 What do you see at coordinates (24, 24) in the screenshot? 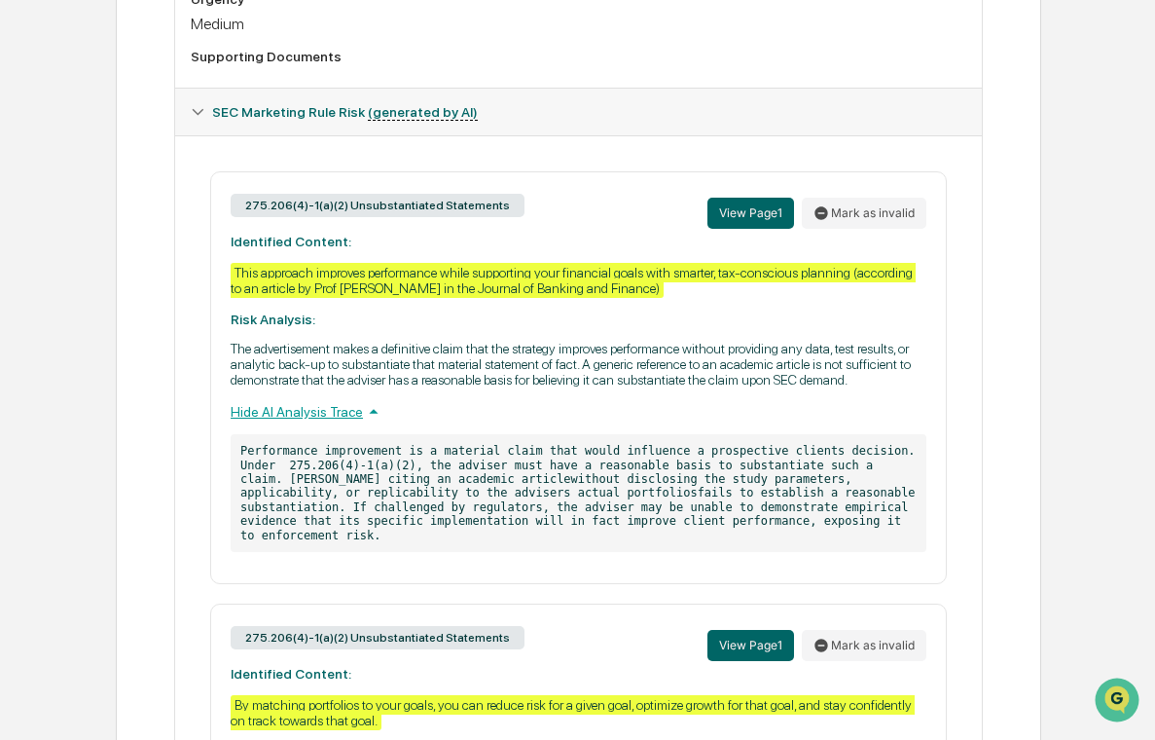
I see `button: Open customer support` at bounding box center [24, 24].